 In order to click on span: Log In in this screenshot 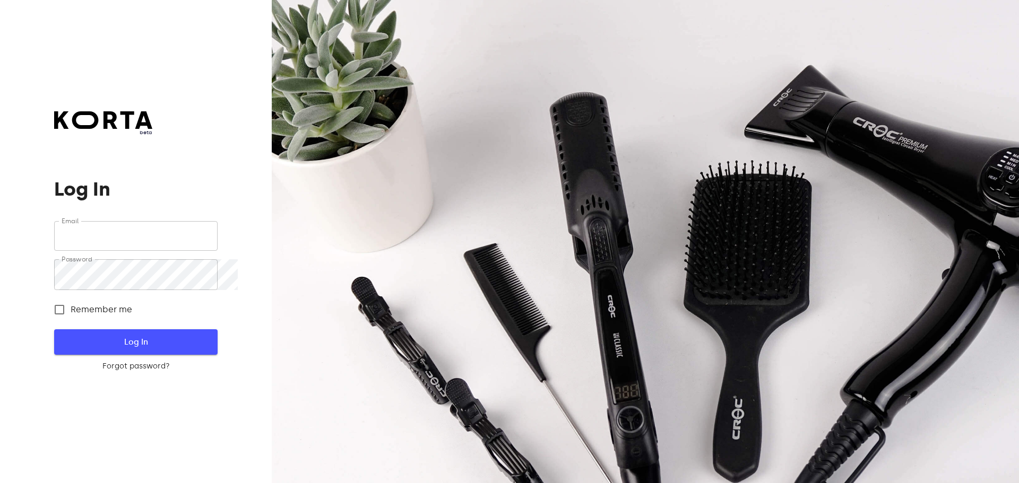, I will do `click(135, 342)`.